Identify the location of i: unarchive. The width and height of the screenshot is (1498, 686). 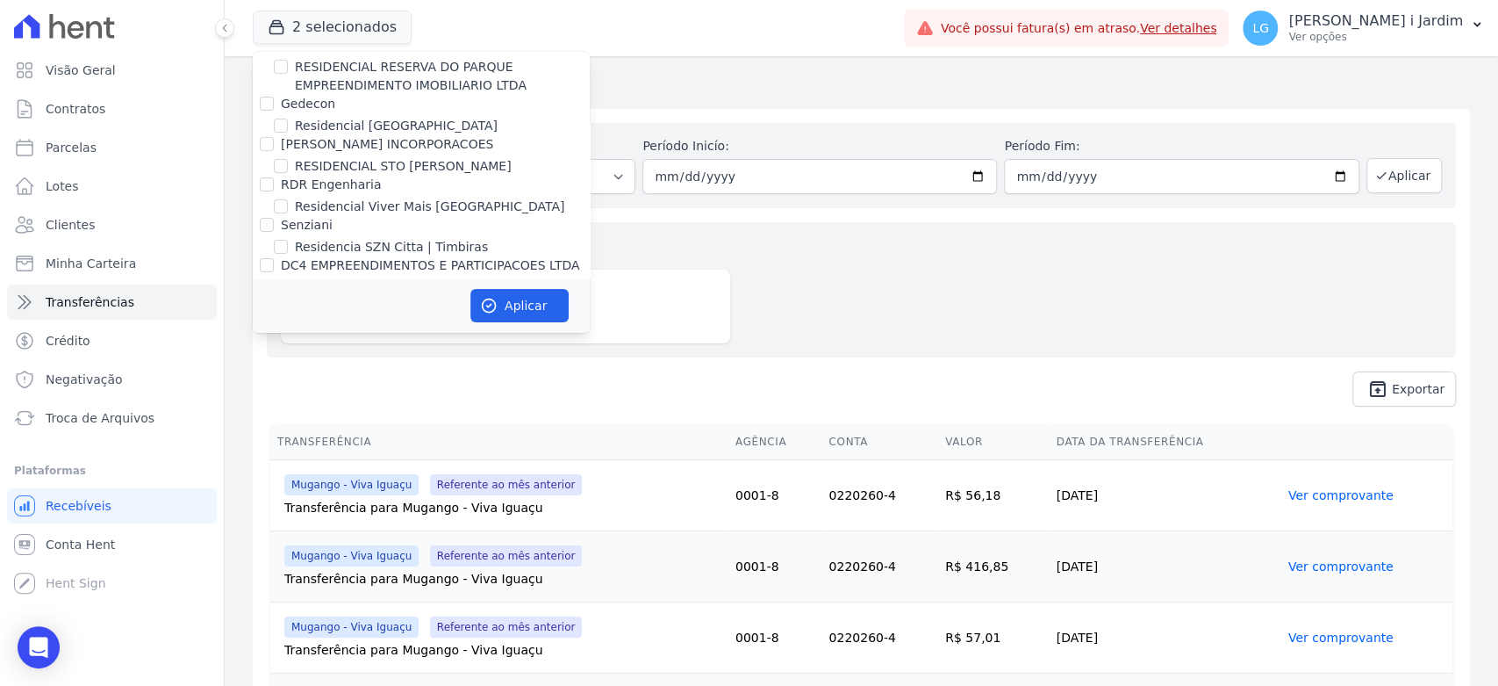
(1378, 389).